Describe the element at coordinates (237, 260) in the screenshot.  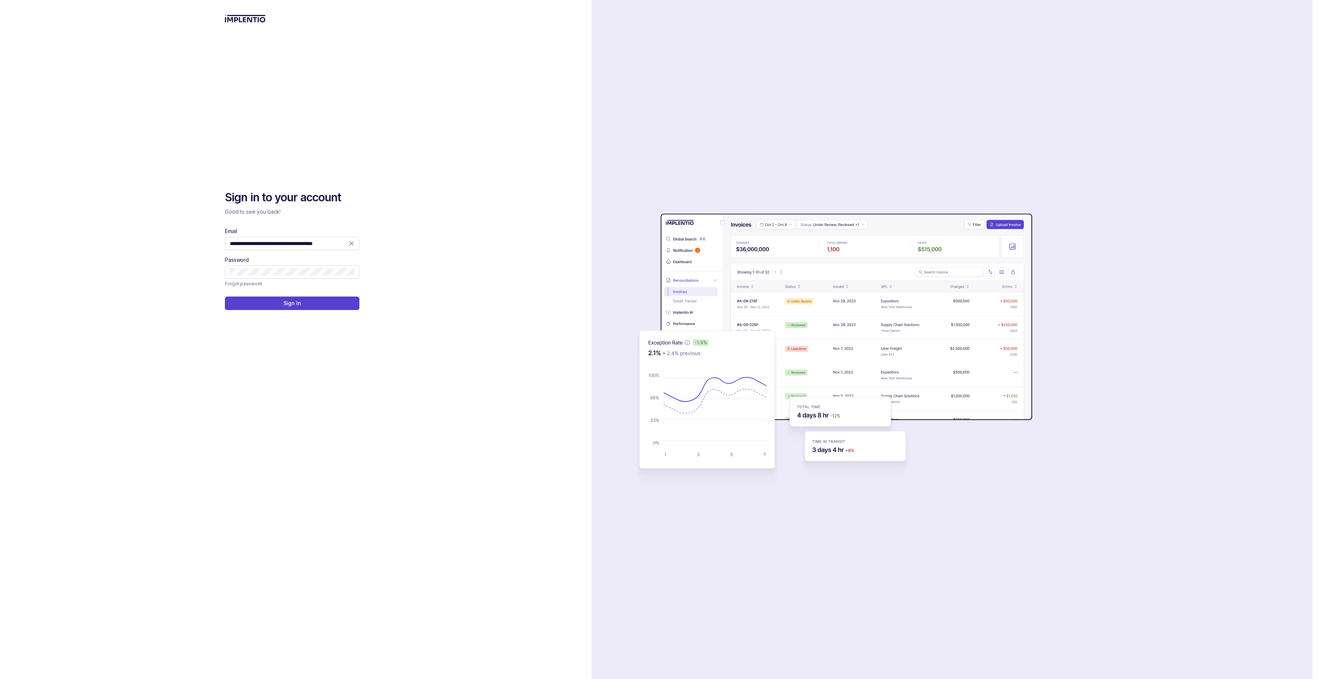
I see `label: Password` at that location.